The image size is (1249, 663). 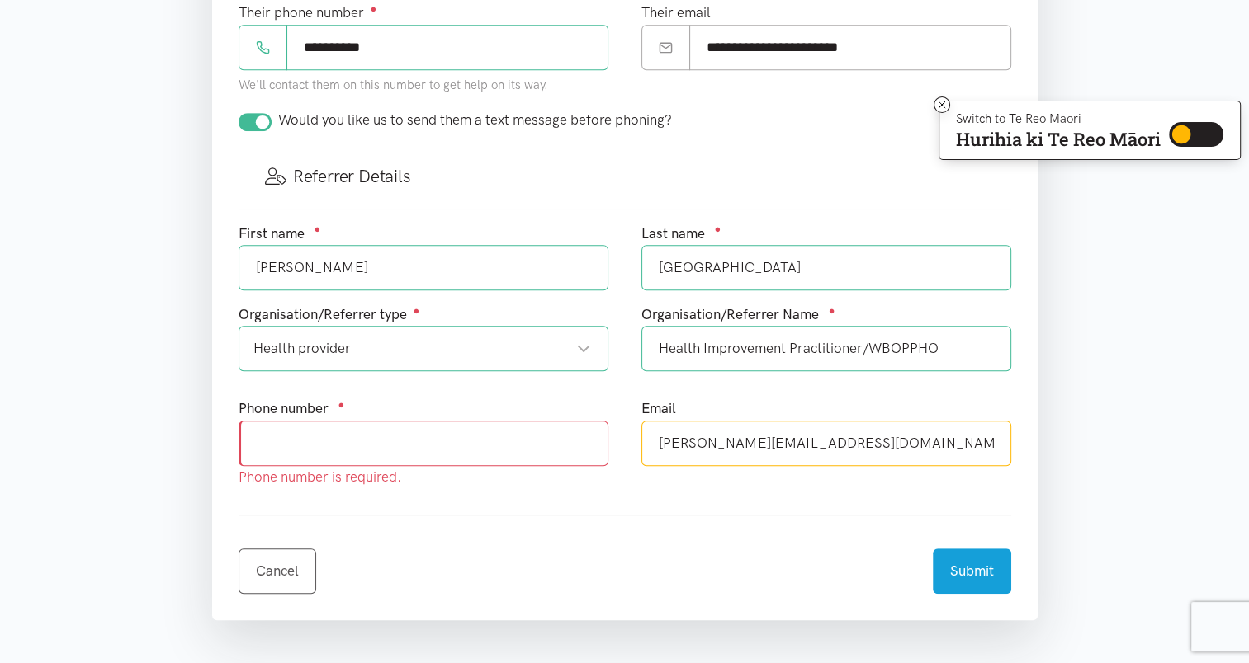 I want to click on input: Phone number, so click(x=447, y=47).